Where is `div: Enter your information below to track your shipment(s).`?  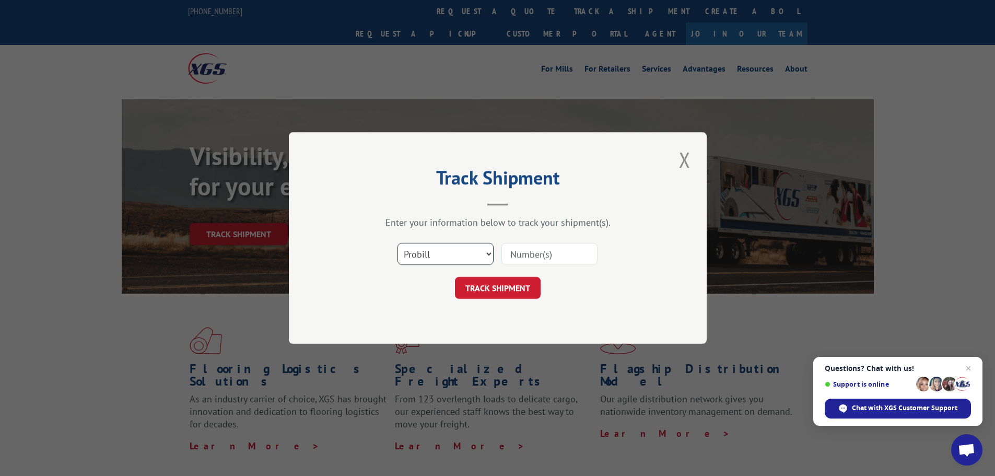 div: Enter your information below to track your shipment(s). is located at coordinates (498, 222).